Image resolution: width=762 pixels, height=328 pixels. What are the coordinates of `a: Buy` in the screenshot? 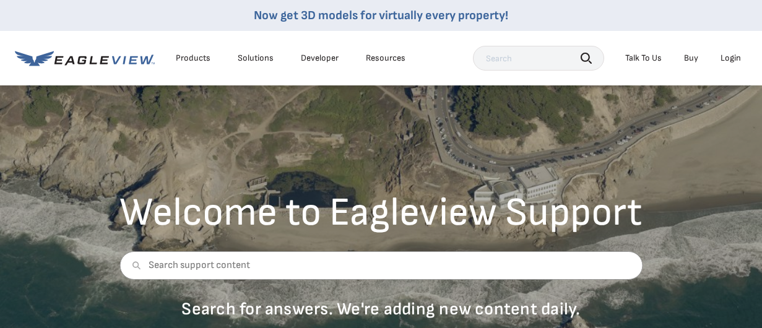 It's located at (691, 58).